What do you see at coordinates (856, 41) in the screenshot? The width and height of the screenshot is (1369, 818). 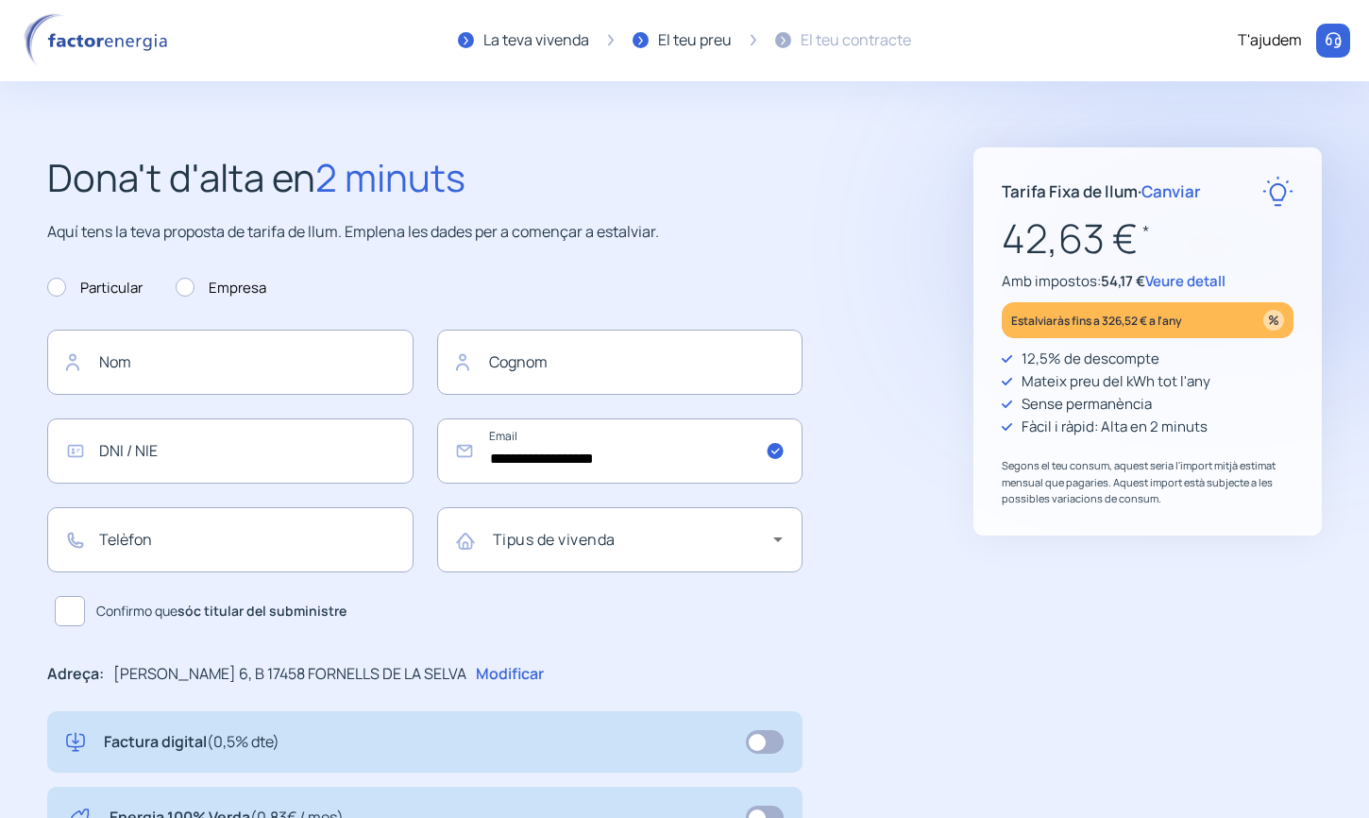 I see `div: El teu contracte` at bounding box center [856, 41].